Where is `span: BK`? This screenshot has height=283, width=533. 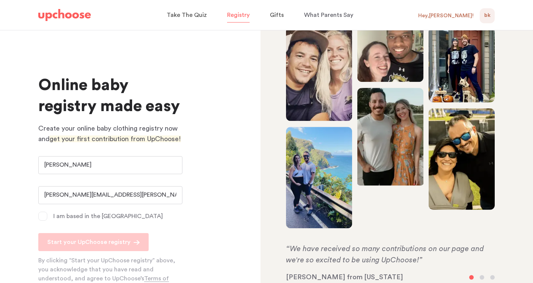 span: BK is located at coordinates (487, 16).